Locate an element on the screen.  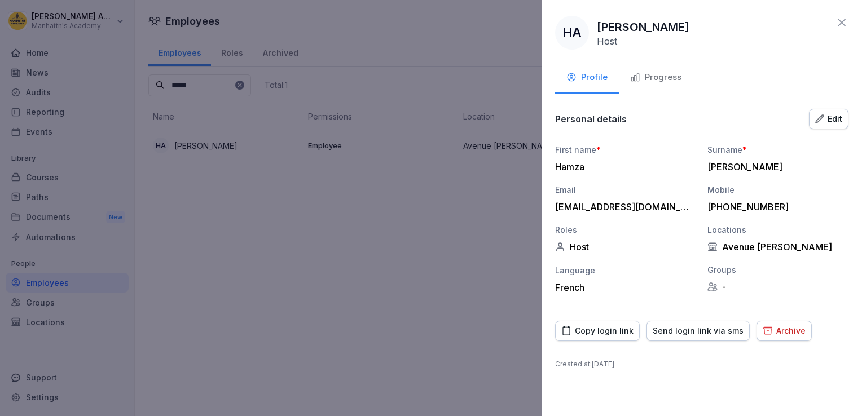
button: Edit is located at coordinates (828, 119).